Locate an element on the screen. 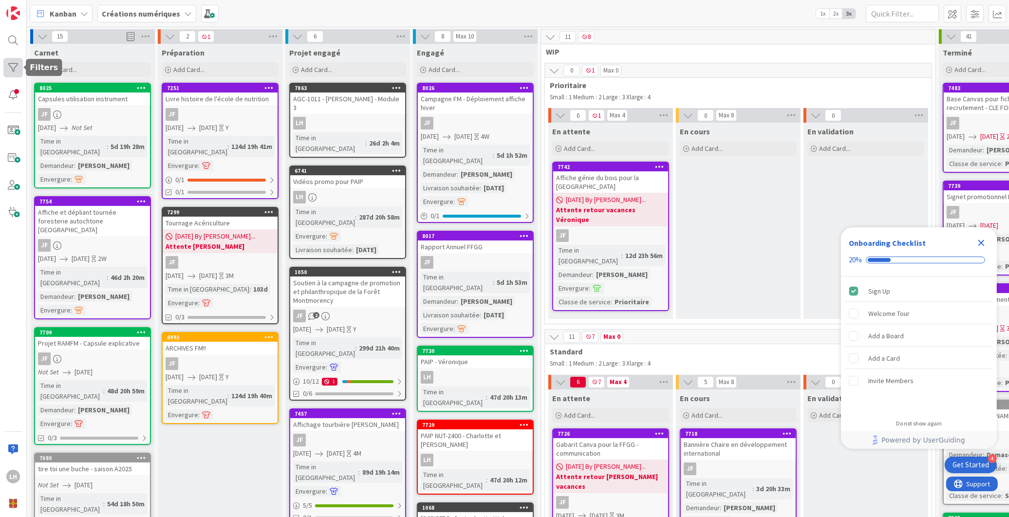 This screenshot has width=1009, height=517. b: Attente retour vacances Véronique is located at coordinates (611, 215).